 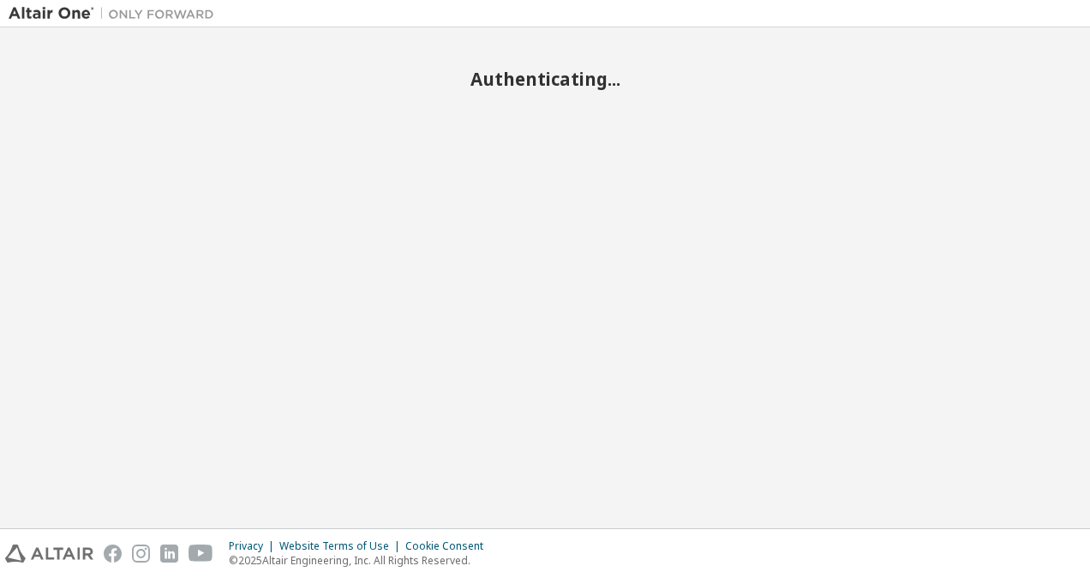 I want to click on img: instagram.svg, so click(x=141, y=553).